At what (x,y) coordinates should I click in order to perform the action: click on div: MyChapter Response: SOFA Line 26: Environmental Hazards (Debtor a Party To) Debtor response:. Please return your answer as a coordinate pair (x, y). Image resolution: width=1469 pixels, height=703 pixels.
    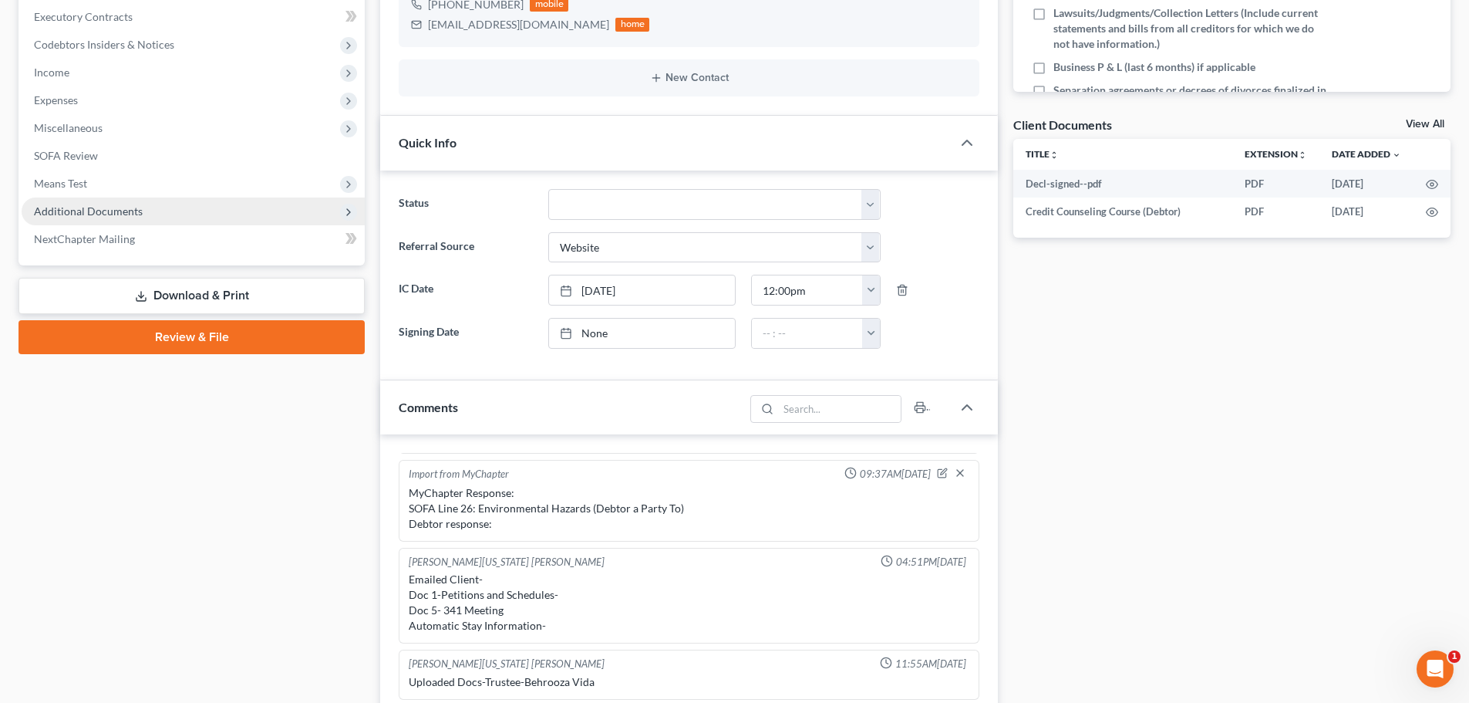
    Looking at the image, I should click on (689, 508).